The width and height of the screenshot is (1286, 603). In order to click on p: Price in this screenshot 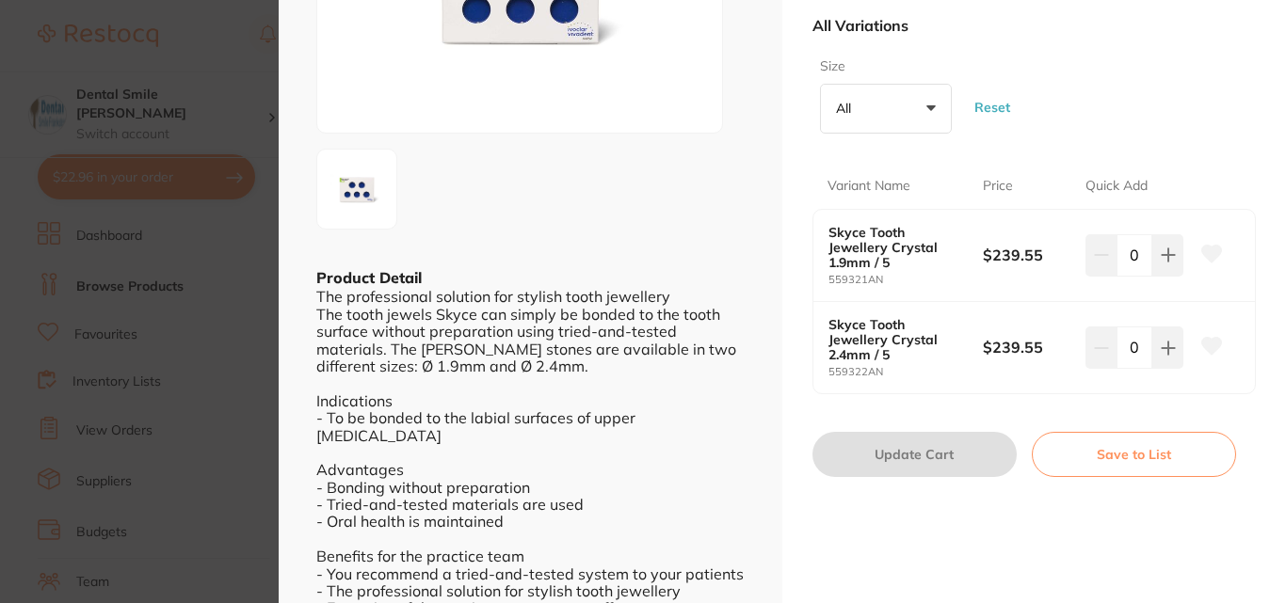, I will do `click(998, 186)`.